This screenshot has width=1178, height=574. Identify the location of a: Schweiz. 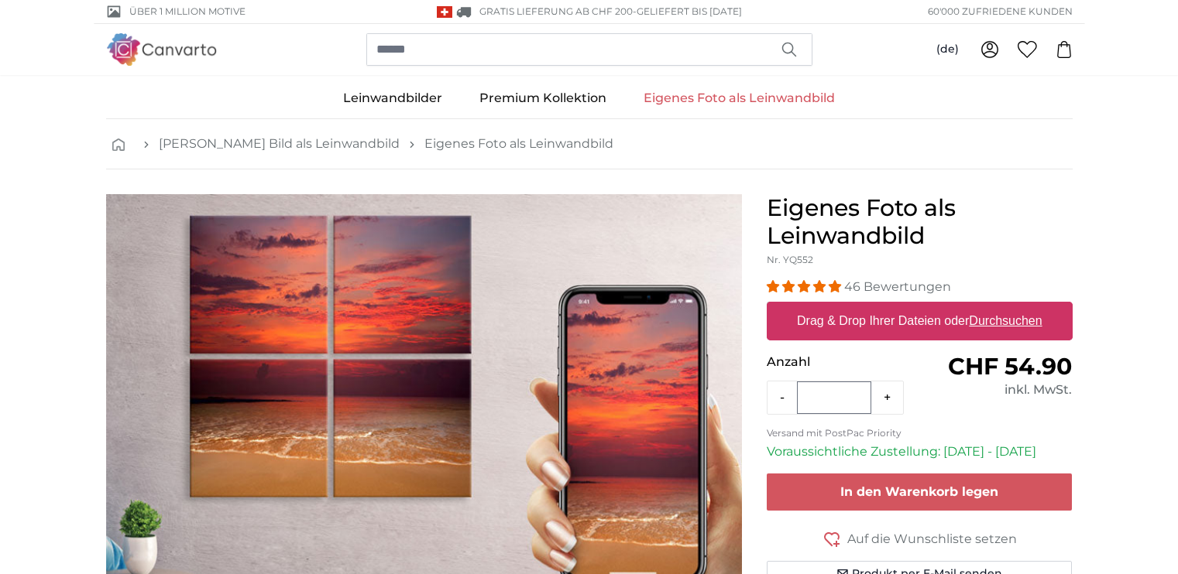
(444, 12).